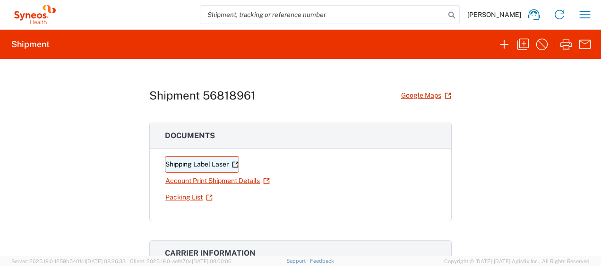 The image size is (601, 266). I want to click on span: Client: 2025.19.0-aefe70c, so click(180, 262).